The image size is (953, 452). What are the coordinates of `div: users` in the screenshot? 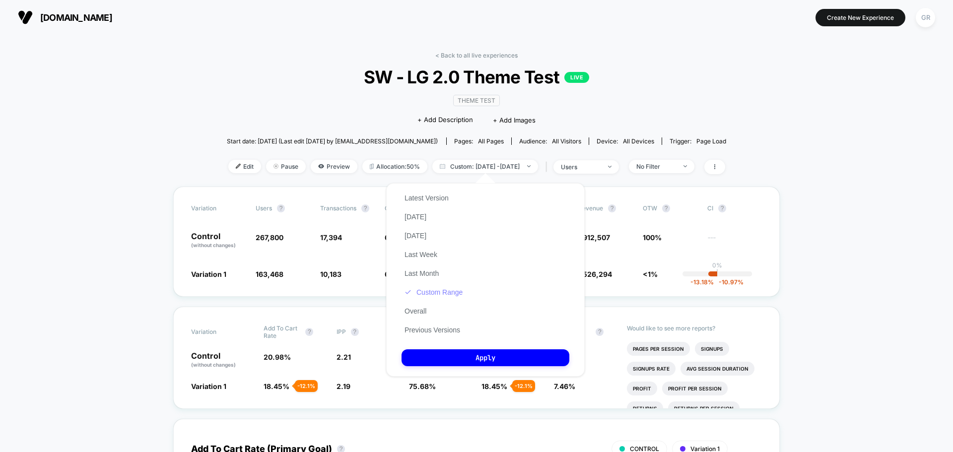 It's located at (581, 167).